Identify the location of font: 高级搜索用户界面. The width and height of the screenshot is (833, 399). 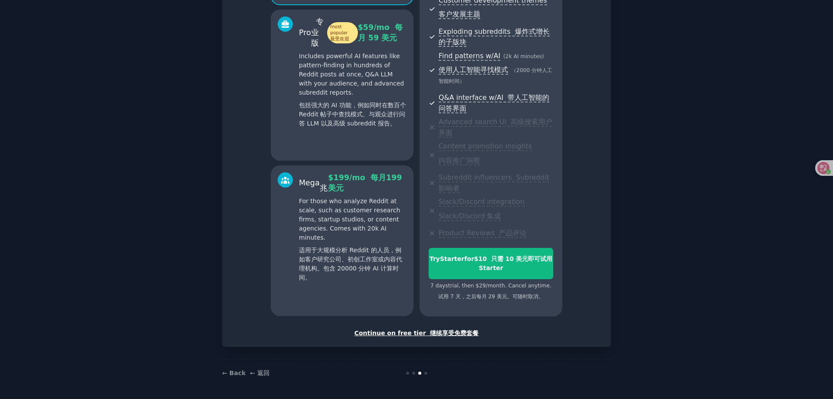
(496, 127).